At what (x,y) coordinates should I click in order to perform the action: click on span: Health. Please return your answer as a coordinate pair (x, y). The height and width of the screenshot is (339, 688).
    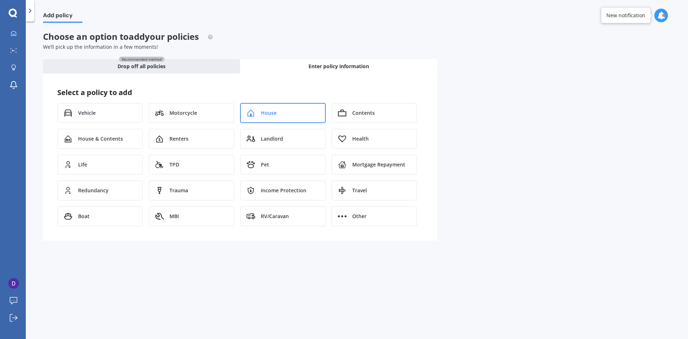
    Looking at the image, I should click on (361, 139).